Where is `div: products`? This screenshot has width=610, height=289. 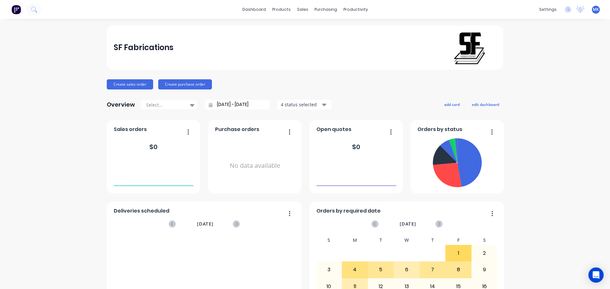 div: products is located at coordinates (281, 10).